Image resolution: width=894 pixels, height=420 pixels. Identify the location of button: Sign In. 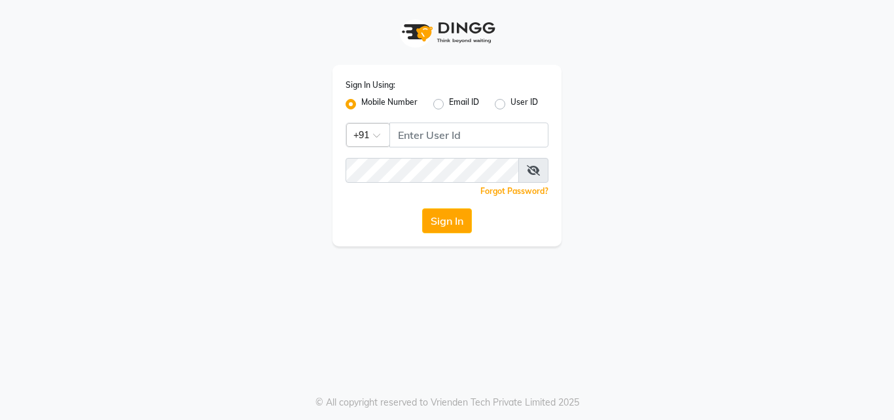
(447, 221).